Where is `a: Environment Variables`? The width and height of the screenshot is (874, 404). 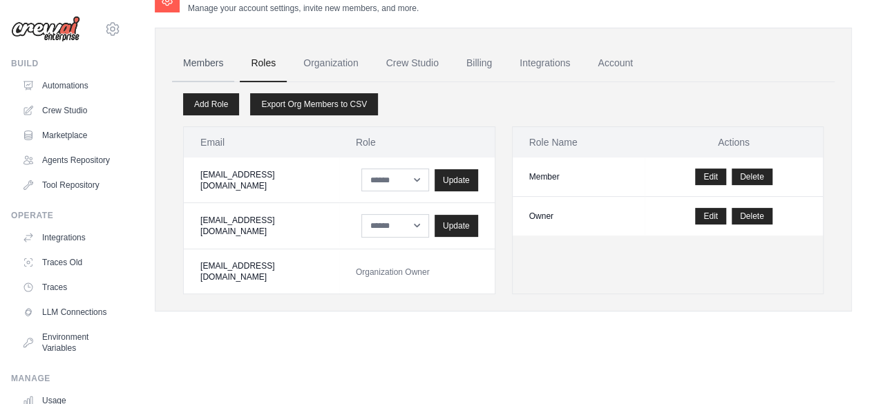 a: Environment Variables is located at coordinates (68, 343).